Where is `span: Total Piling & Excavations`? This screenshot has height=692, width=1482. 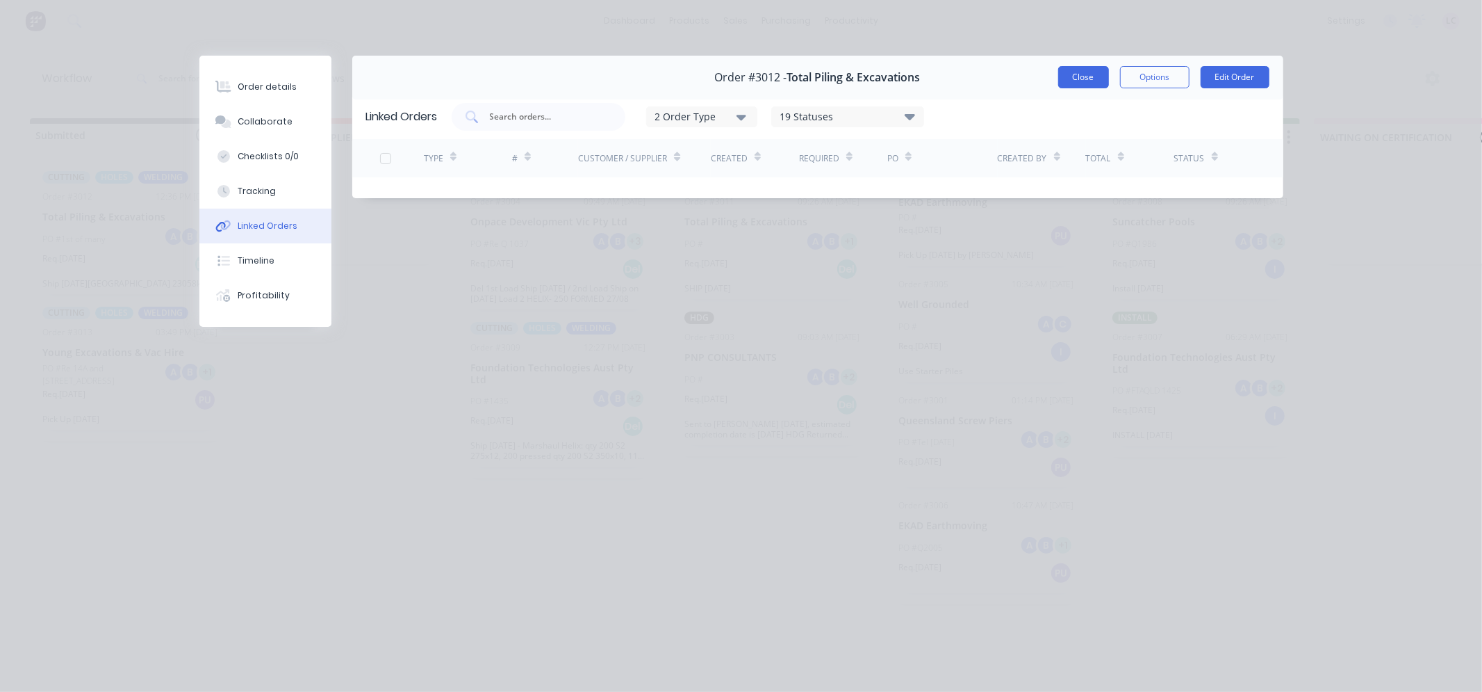 span: Total Piling & Excavations is located at coordinates (854, 77).